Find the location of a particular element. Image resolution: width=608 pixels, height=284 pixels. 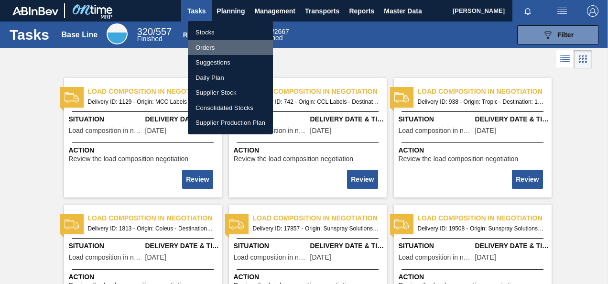

li: Consolidated Stocks is located at coordinates (230, 108).